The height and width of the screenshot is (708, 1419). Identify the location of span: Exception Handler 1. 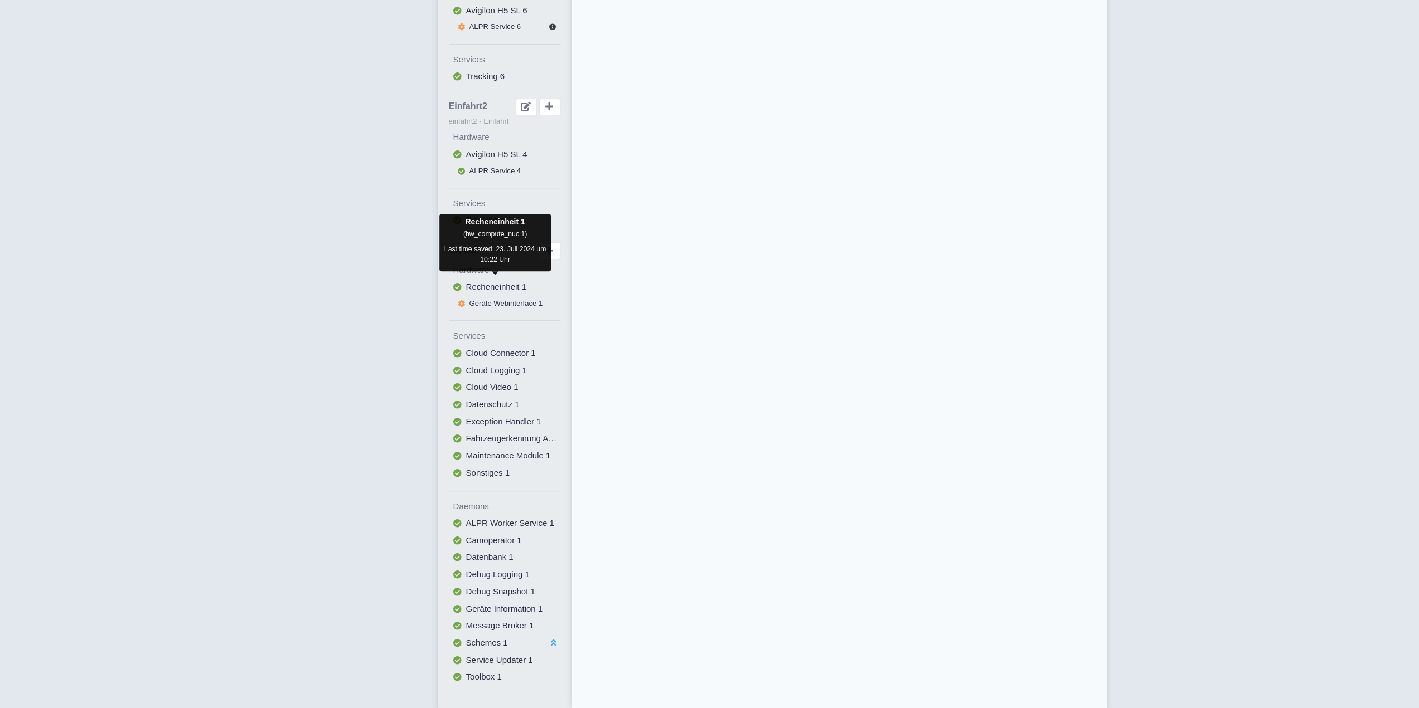
(503, 421).